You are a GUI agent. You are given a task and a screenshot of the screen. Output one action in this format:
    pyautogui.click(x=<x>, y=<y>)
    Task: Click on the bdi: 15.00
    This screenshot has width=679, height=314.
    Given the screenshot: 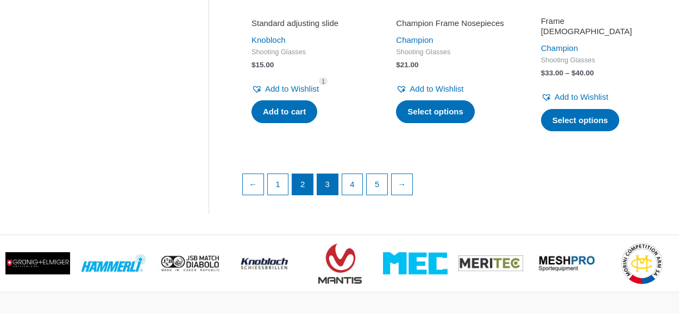 What is the action you would take?
    pyautogui.click(x=262, y=65)
    